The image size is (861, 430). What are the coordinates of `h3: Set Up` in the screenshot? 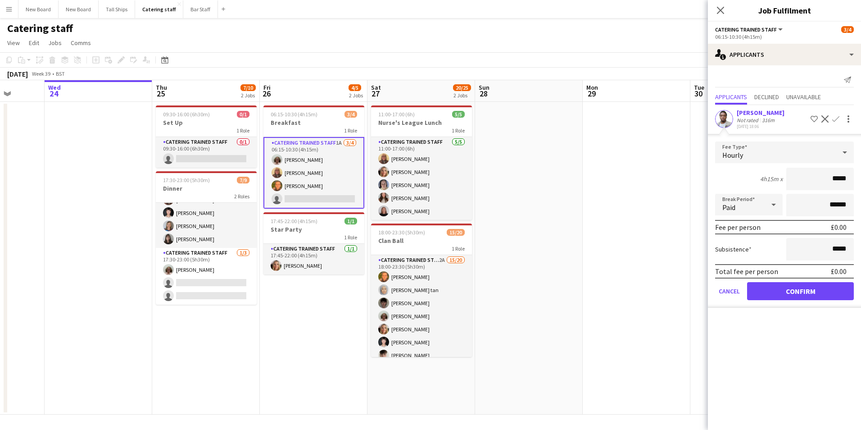 It's located at (206, 123).